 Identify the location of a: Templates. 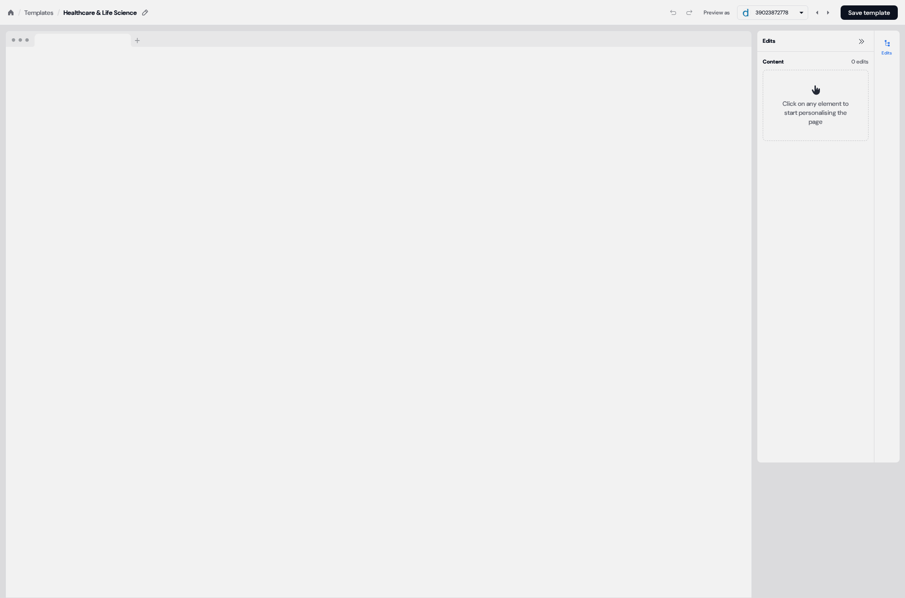
(39, 13).